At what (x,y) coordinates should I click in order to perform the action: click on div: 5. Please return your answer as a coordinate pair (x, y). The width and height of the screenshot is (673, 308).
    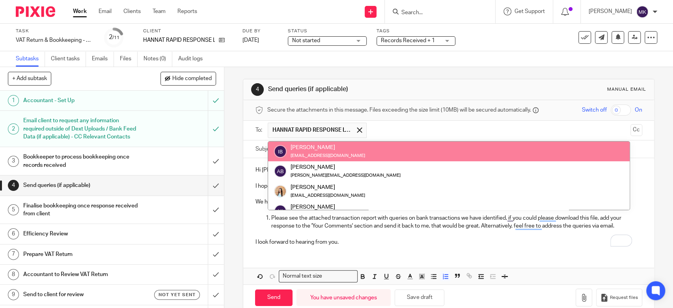
    Looking at the image, I should click on (13, 210).